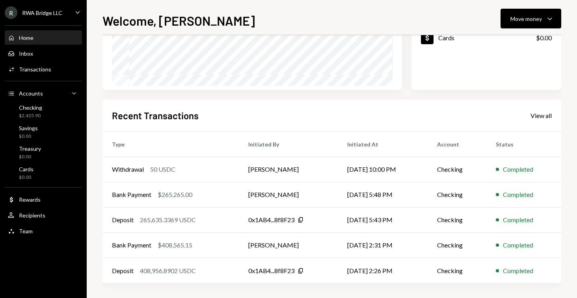 The width and height of the screenshot is (577, 298). Describe the element at coordinates (31, 93) in the screenshot. I see `div: Accounts` at that location.